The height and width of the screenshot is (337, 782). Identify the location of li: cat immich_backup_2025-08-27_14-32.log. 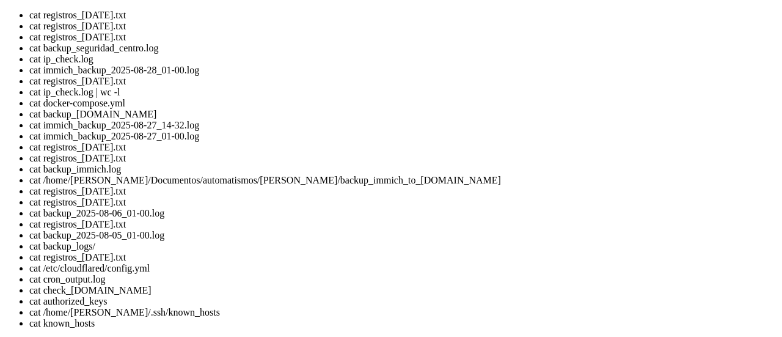
(403, 125).